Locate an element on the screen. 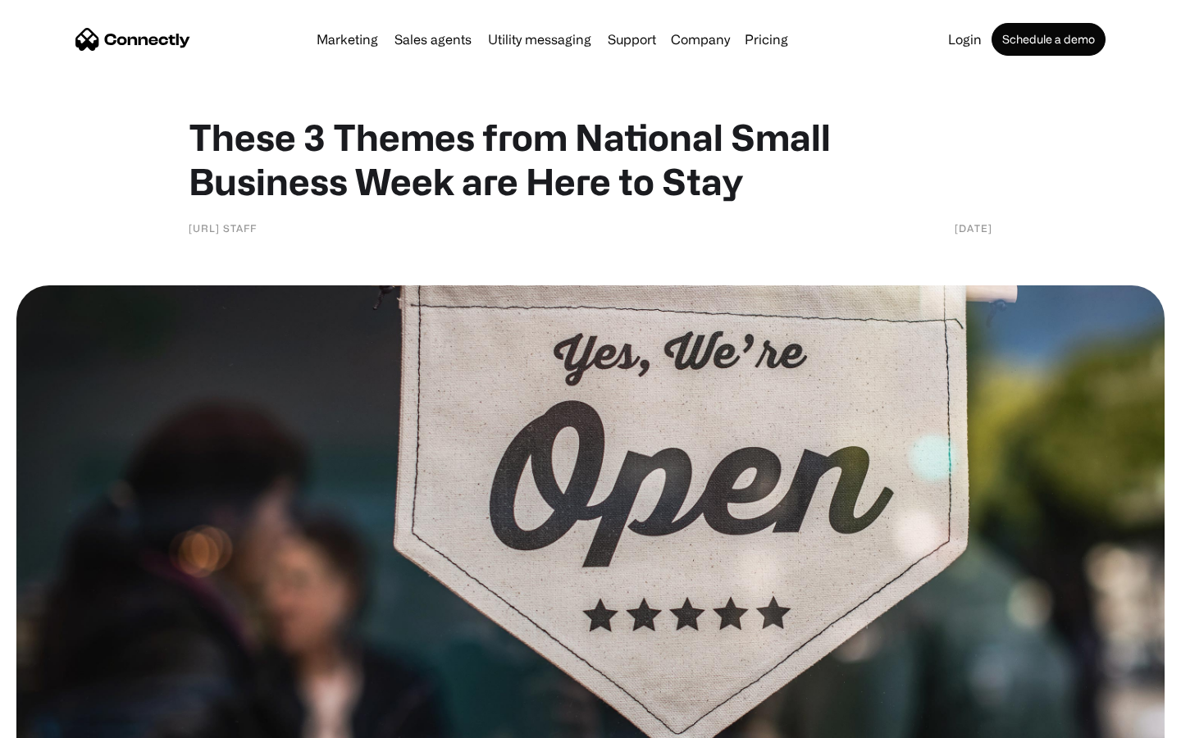 The height and width of the screenshot is (738, 1181). ul: Language list is located at coordinates (66, 721).